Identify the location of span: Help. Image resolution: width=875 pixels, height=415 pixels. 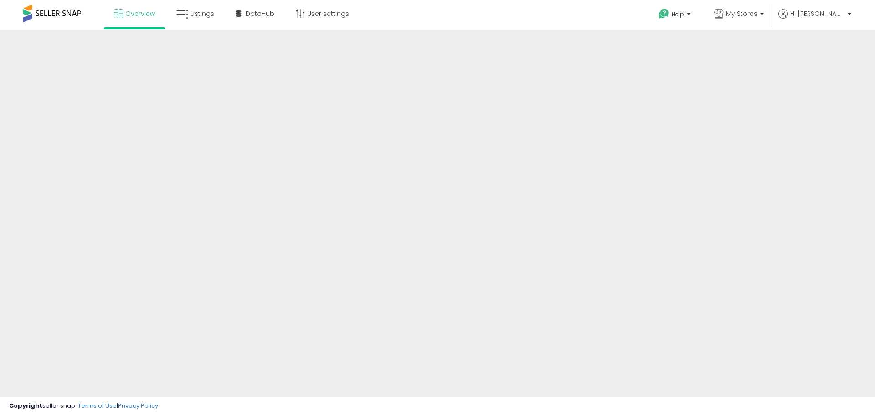
(678, 14).